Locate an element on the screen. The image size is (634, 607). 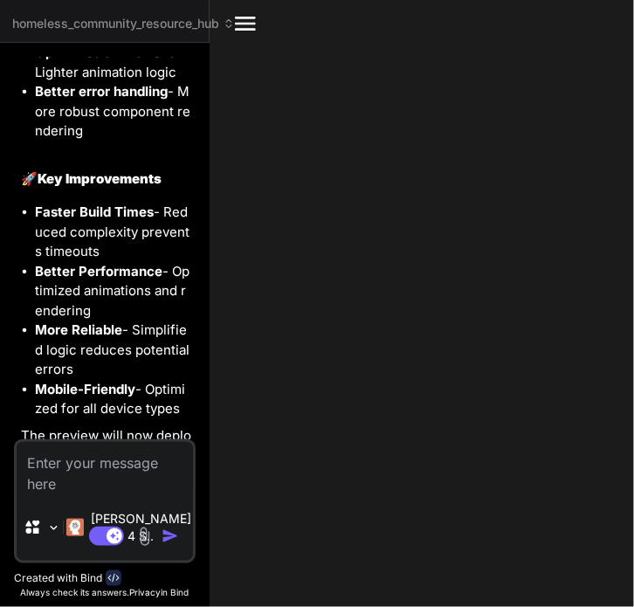
img: bind-logo is located at coordinates (114, 578).